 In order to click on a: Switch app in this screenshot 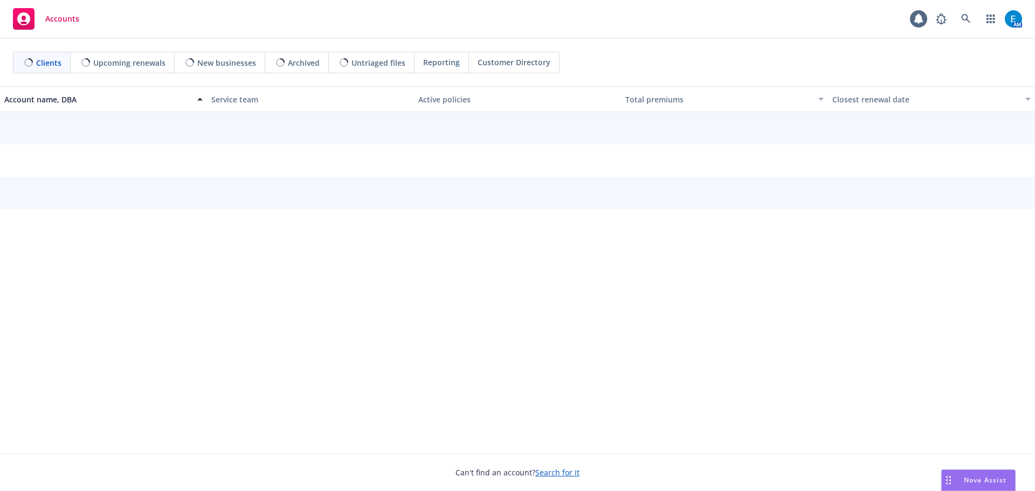, I will do `click(990, 19)`.